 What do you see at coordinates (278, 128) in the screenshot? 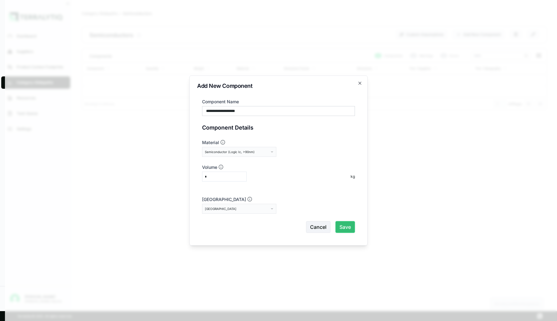
I see `div: Component Details` at bounding box center [278, 128].